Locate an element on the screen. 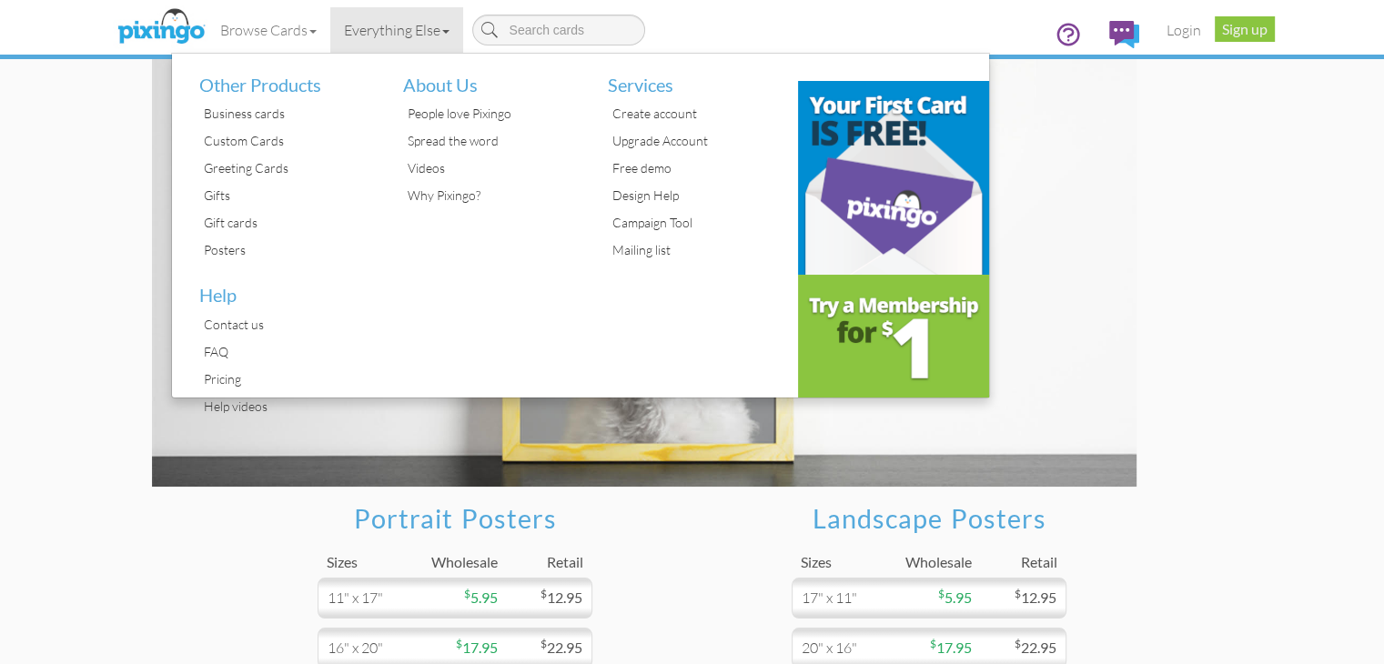  div: Contact us is located at coordinates (287, 325).